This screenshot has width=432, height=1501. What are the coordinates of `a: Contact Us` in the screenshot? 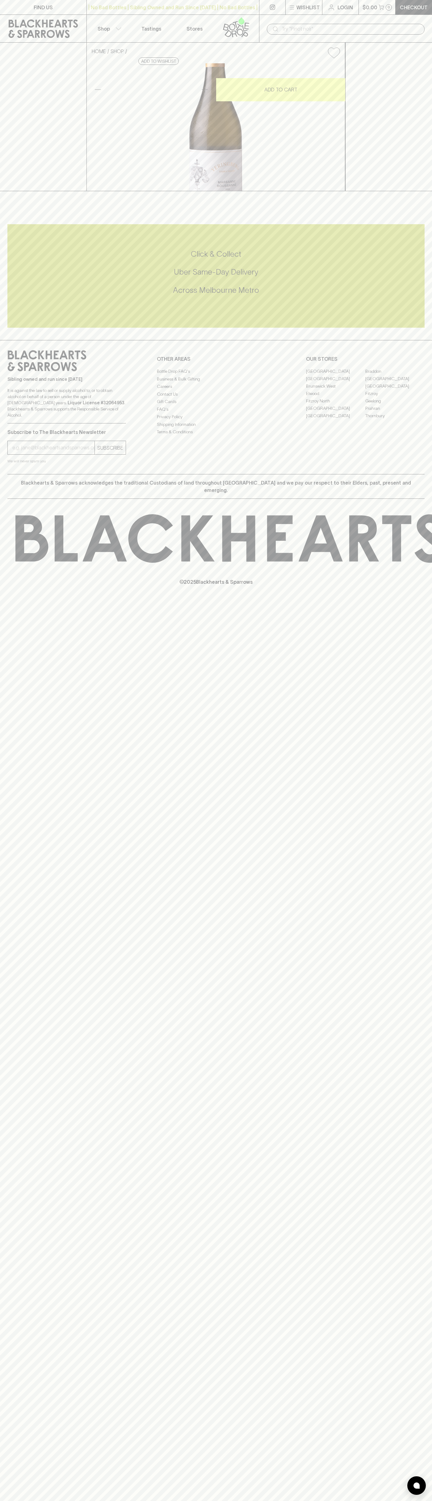 It's located at (216, 394).